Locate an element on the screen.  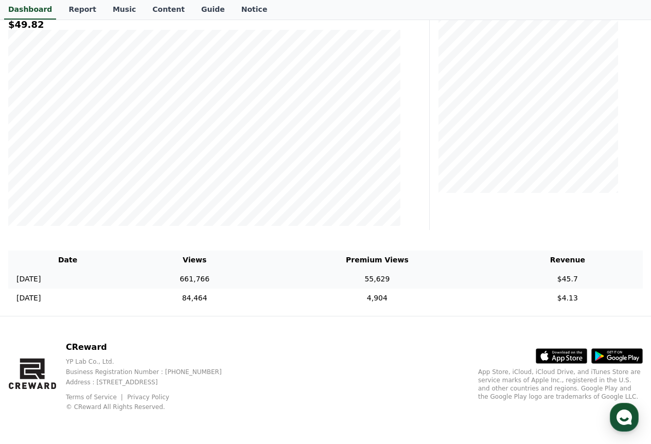
td: $4.13 is located at coordinates (568, 298).